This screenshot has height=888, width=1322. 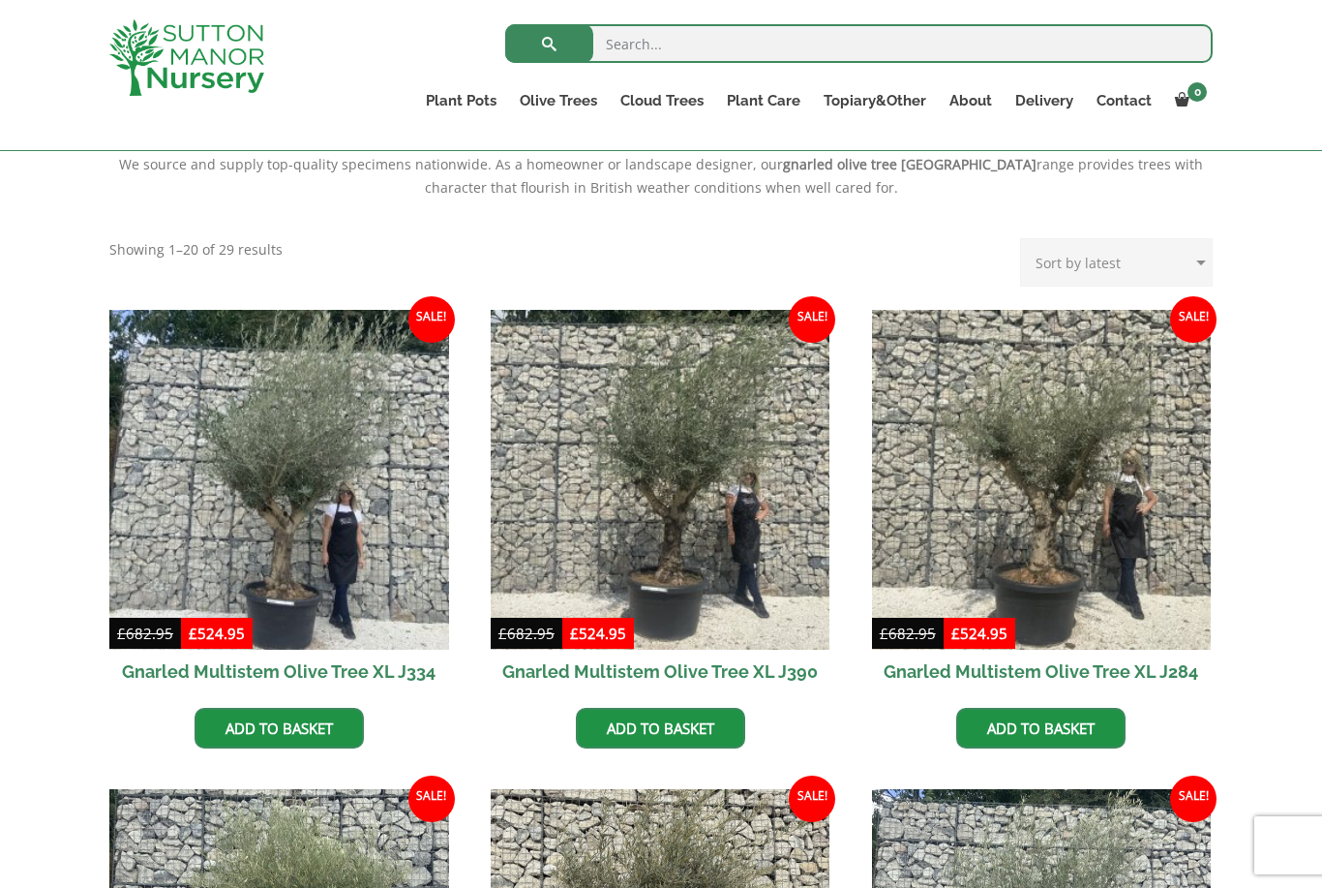 I want to click on img: Gnarled Multistem Olive Tree XL J284, so click(x=1042, y=479).